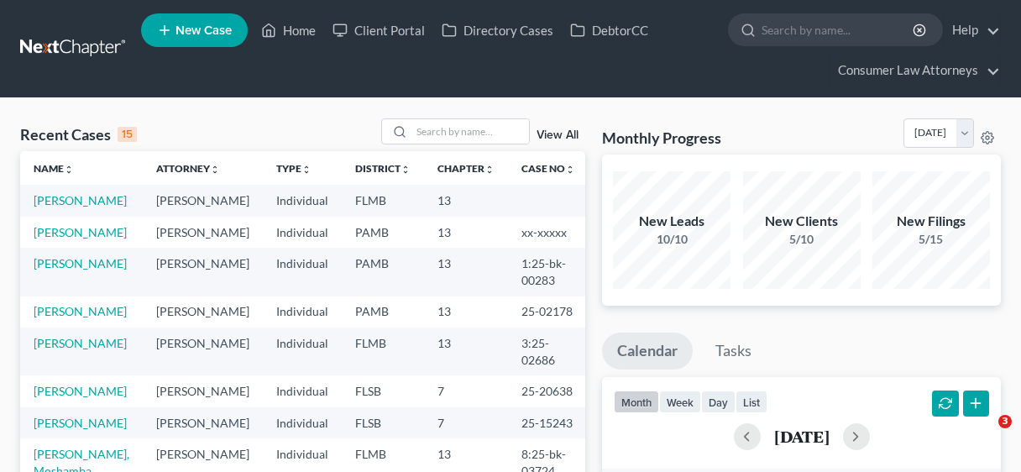 The height and width of the screenshot is (472, 1021). I want to click on span: New Case, so click(203, 30).